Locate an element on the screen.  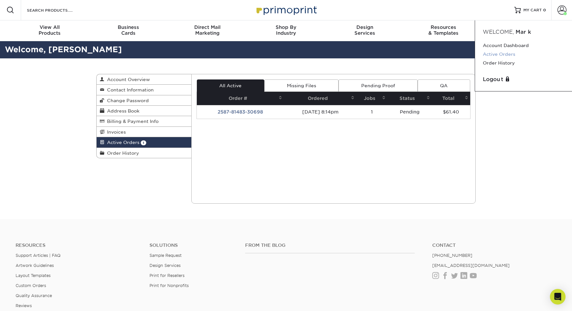
div: Marketing is located at coordinates (207, 30).